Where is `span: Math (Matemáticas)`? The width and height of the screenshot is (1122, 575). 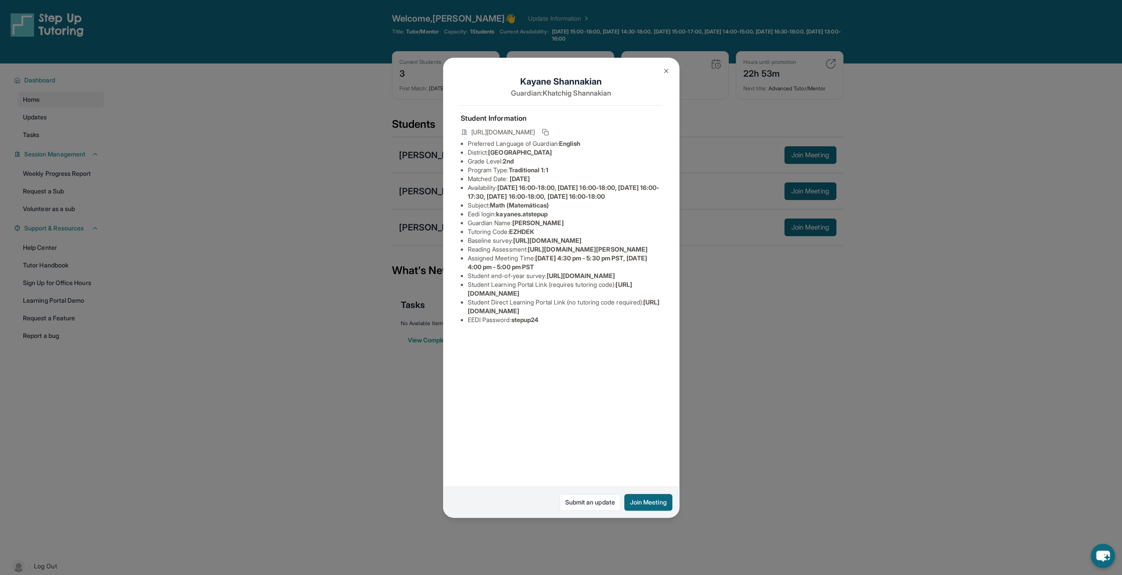 span: Math (Matemáticas) is located at coordinates (519, 205).